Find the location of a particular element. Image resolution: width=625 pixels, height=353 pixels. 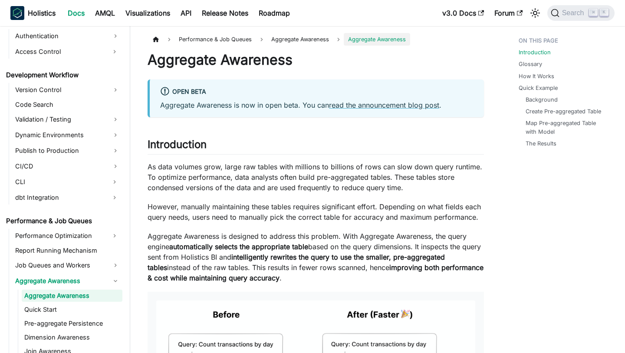

button: Expand sidebar category 'dbt Integration' is located at coordinates (115, 197).